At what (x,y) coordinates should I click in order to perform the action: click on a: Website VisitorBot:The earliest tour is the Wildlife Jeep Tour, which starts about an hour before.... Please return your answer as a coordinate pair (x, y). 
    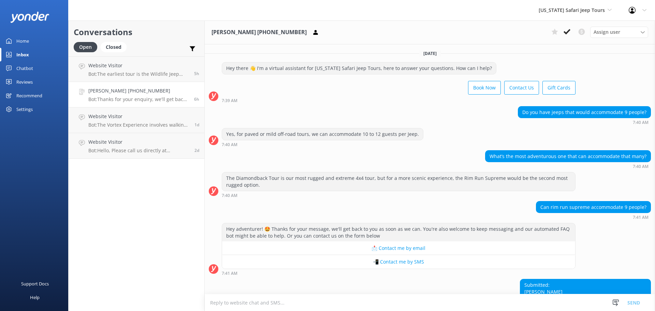
    Looking at the image, I should click on (136, 69).